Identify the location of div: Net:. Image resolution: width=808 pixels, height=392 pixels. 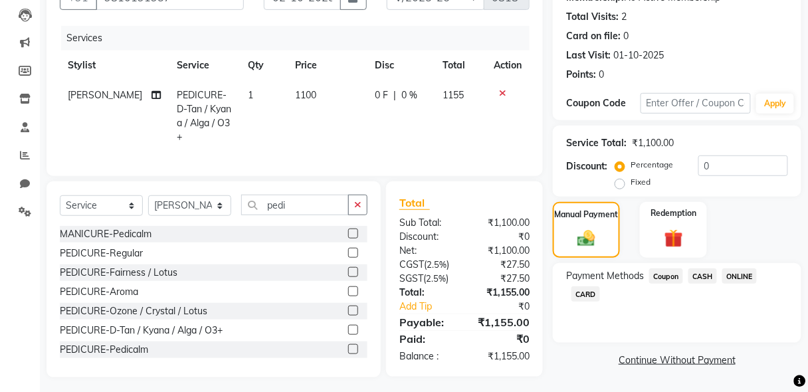
(427, 251).